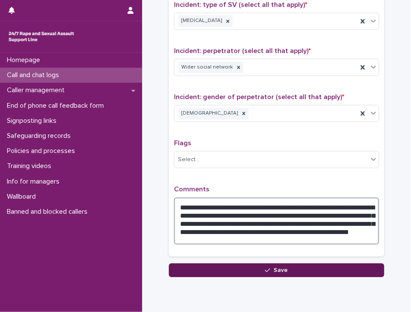 Image resolution: width=411 pixels, height=312 pixels. Describe the element at coordinates (34, 75) in the screenshot. I see `p: Call and chat logs` at that location.